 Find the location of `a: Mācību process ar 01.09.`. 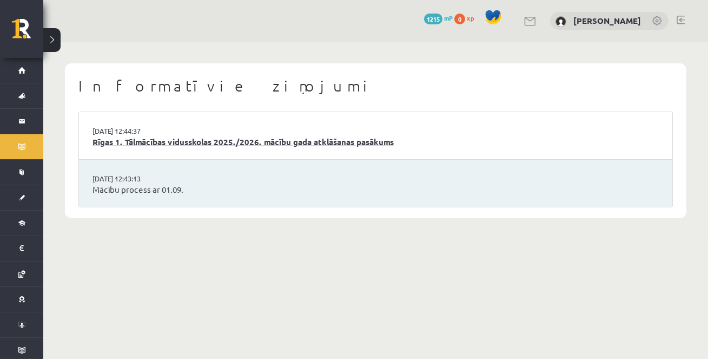

a: Mācību process ar 01.09. is located at coordinates (376, 189).